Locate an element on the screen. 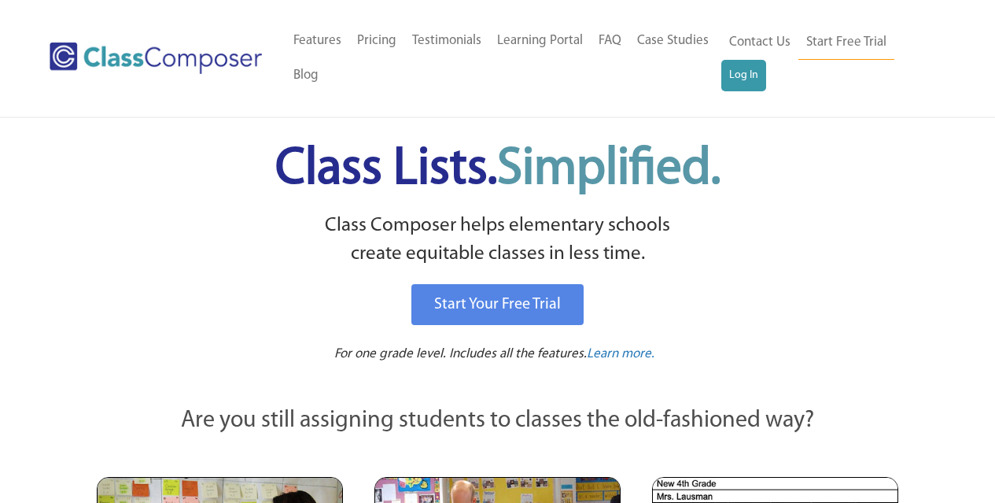  span: Start Your Free Trial is located at coordinates (497, 304).